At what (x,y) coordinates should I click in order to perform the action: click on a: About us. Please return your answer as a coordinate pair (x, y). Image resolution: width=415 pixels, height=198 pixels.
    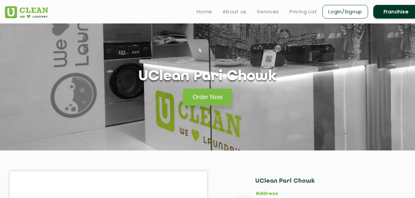
    Looking at the image, I should click on (235, 12).